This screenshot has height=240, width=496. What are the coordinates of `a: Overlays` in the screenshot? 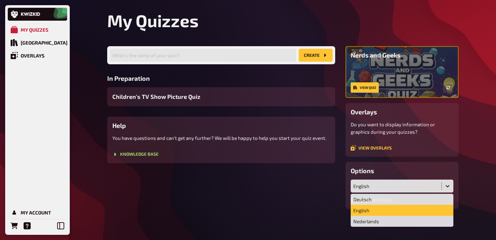 It's located at (37, 56).